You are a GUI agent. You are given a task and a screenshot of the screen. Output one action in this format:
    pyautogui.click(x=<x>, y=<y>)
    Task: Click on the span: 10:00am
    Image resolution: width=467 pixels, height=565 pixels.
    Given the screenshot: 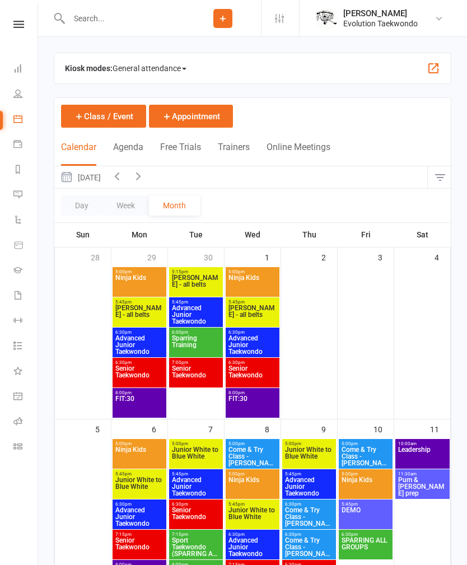 What is the action you would take?
    pyautogui.click(x=423, y=444)
    